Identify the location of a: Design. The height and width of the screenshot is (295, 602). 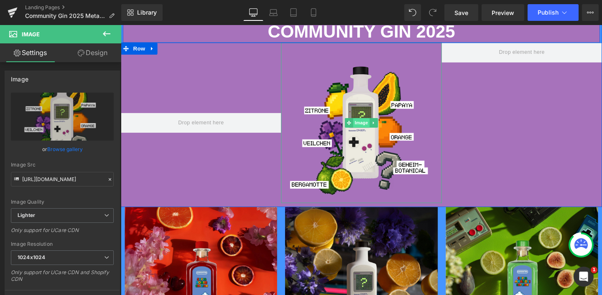
(92, 53).